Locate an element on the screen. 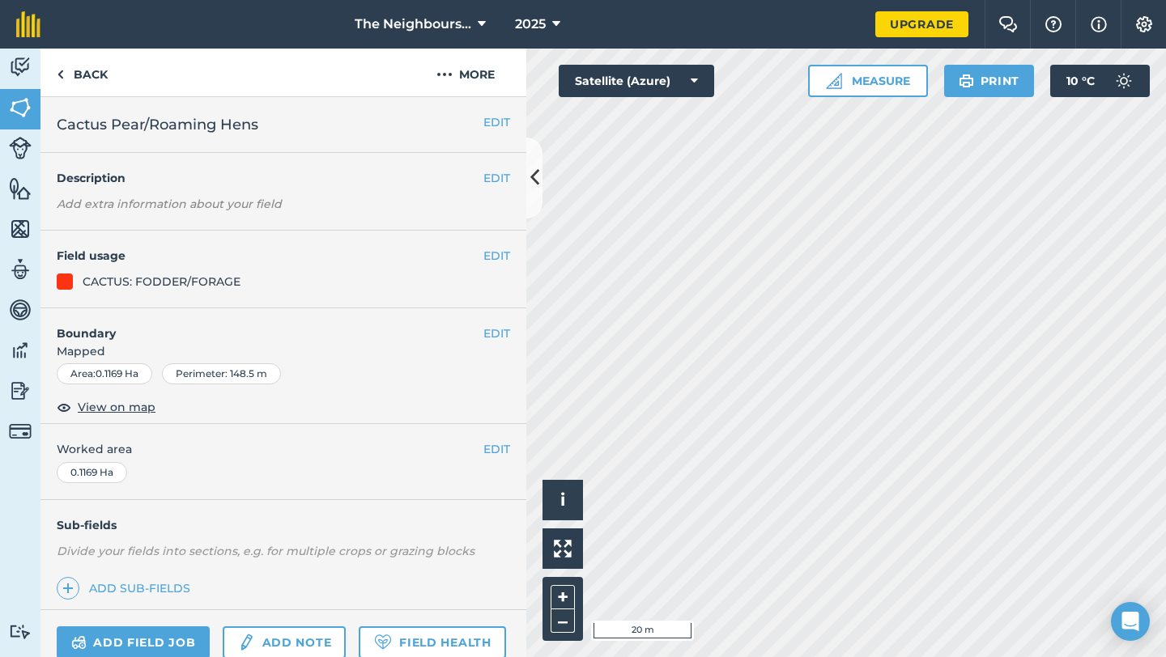 The width and height of the screenshot is (1166, 657). button: i is located at coordinates (563, 500).